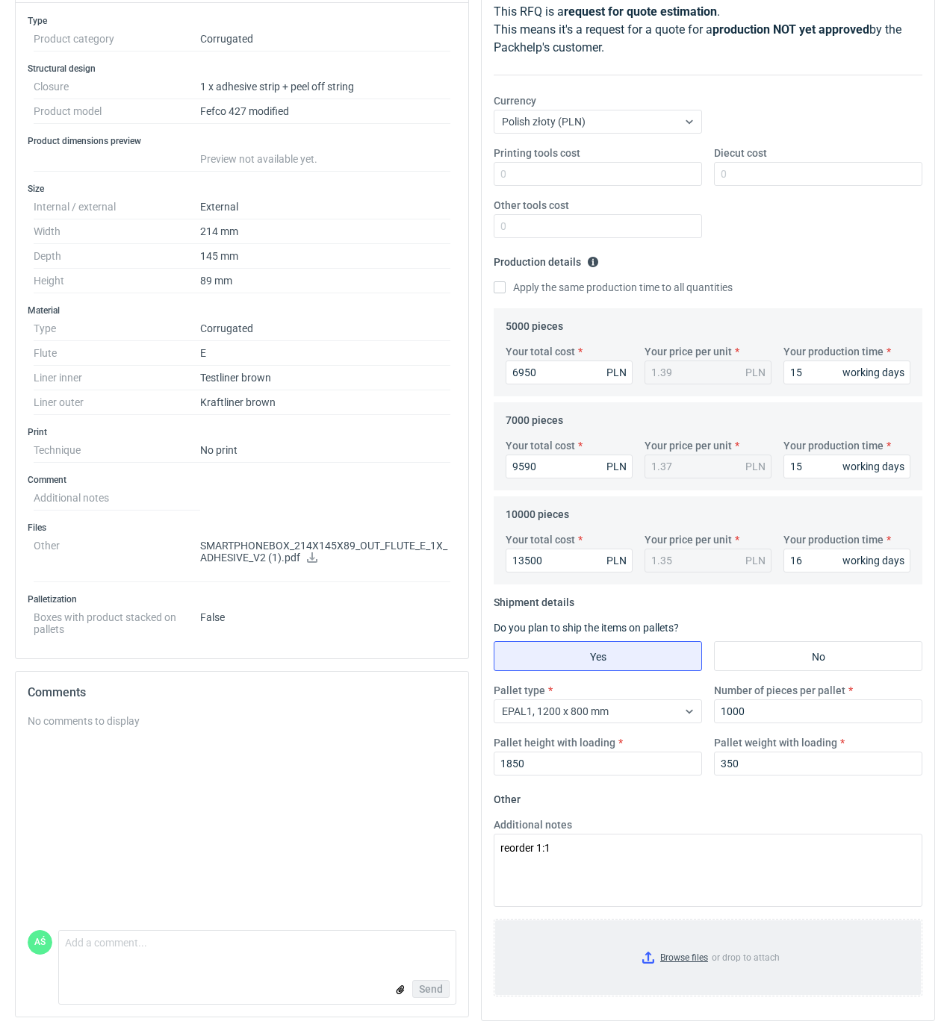  What do you see at coordinates (40, 942) in the screenshot?
I see `div: Adrian Świerżewski` at bounding box center [40, 942].